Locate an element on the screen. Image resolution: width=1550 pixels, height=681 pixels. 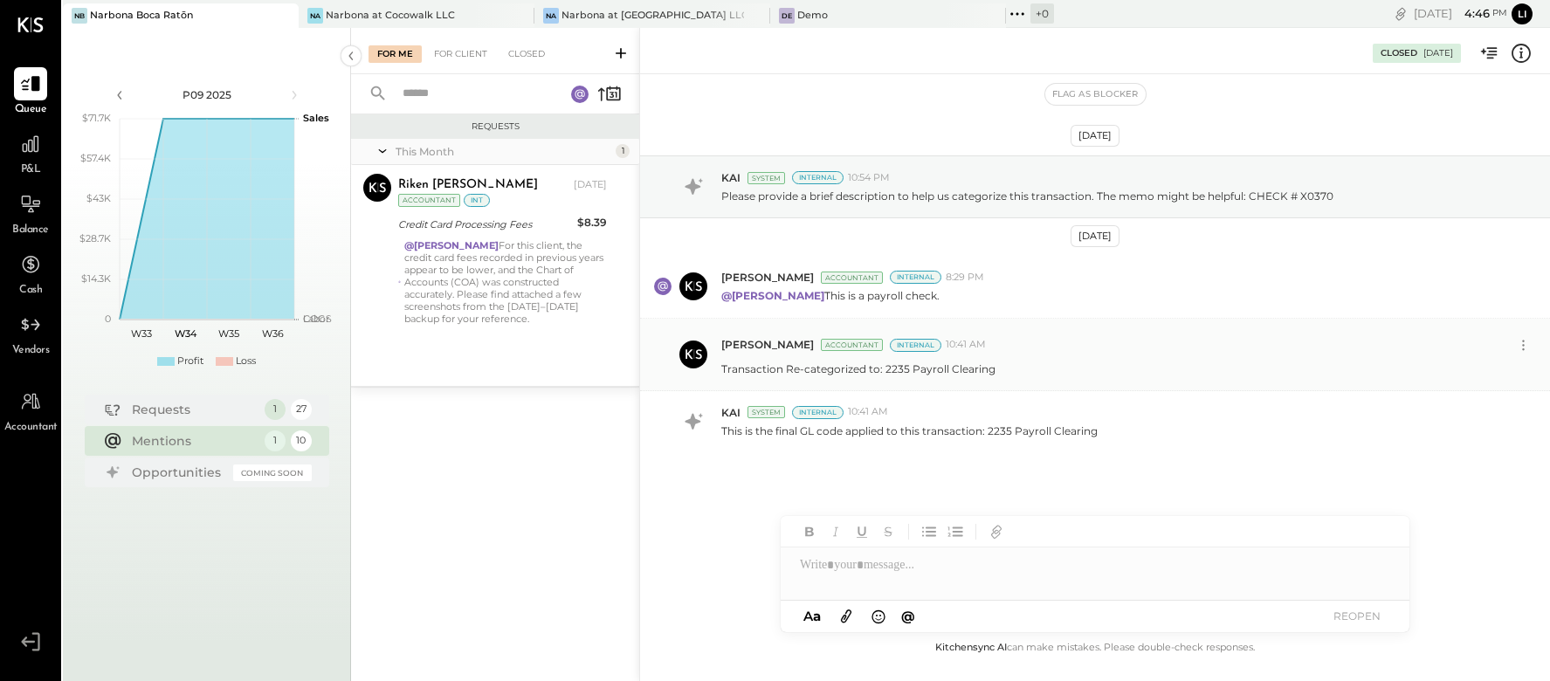
div: P09 2025 is located at coordinates (207, 94).